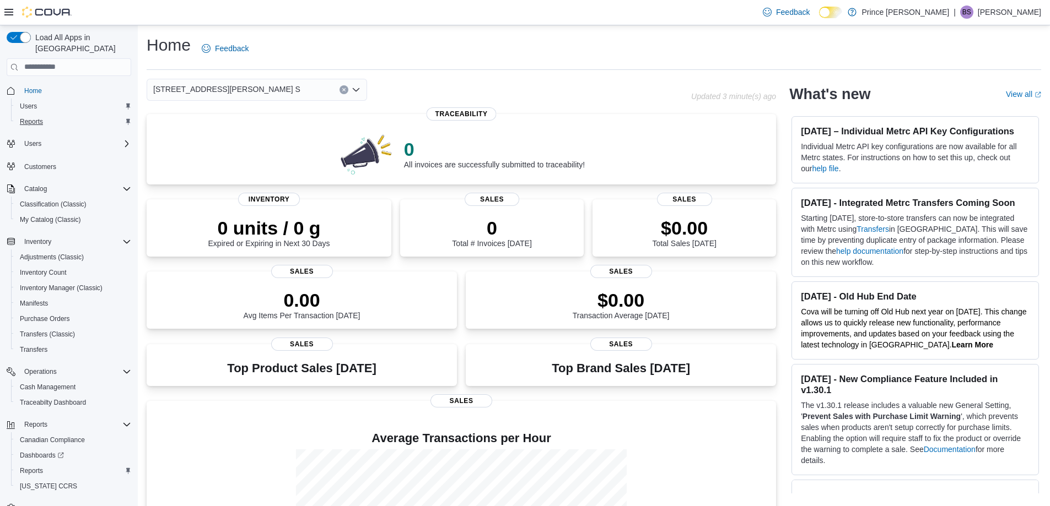 This screenshot has width=1050, height=506. I want to click on button: Clear input, so click(344, 90).